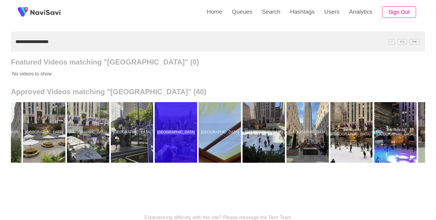 This screenshot has height=220, width=436. What do you see at coordinates (197, 74) in the screenshot?
I see `p: No videos to show` at bounding box center [197, 74].